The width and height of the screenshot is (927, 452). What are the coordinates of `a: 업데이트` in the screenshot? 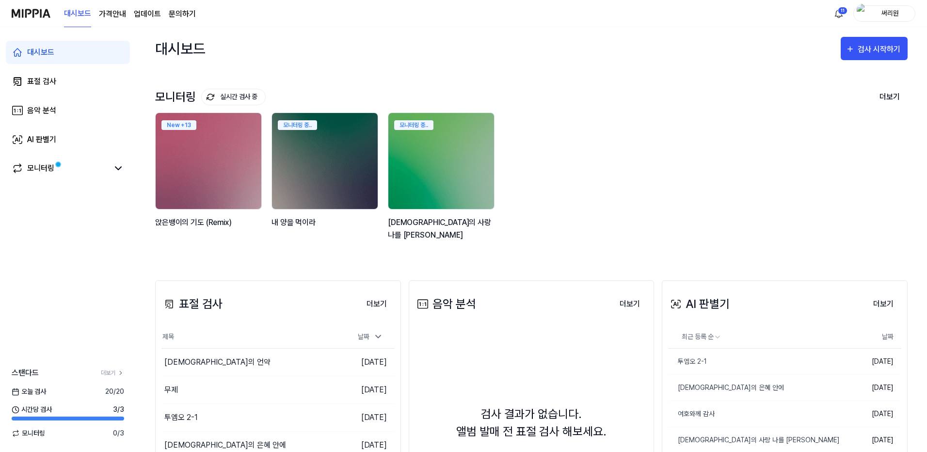 It's located at (147, 14).